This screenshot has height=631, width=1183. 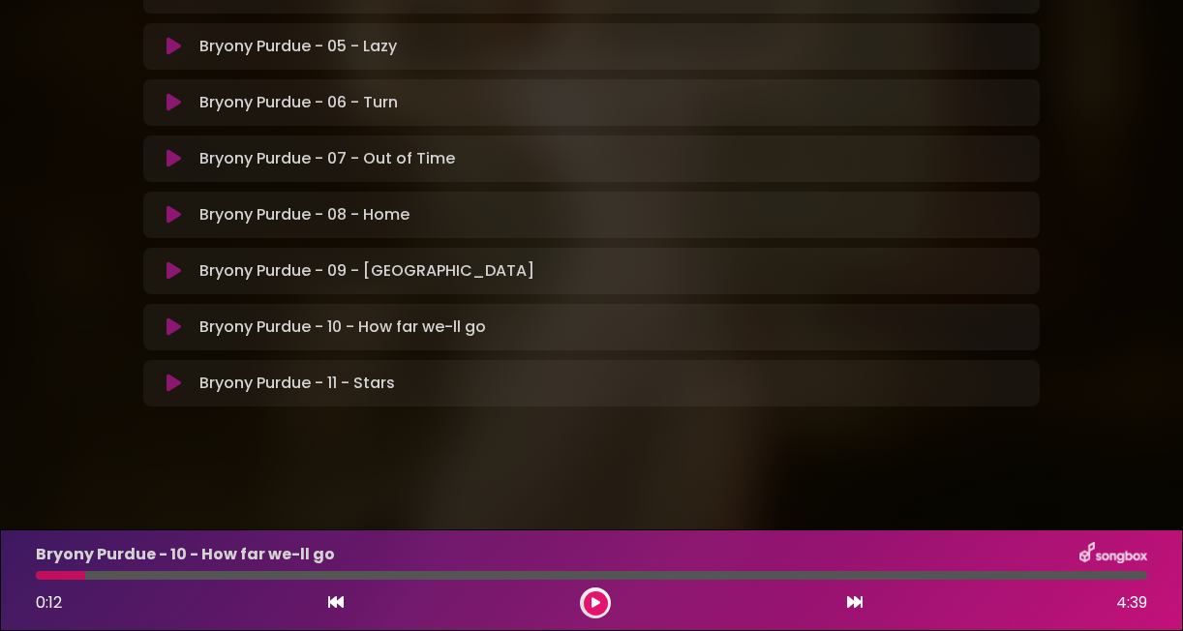 I want to click on p: Bryony Purdue - 08 - Home, so click(x=304, y=215).